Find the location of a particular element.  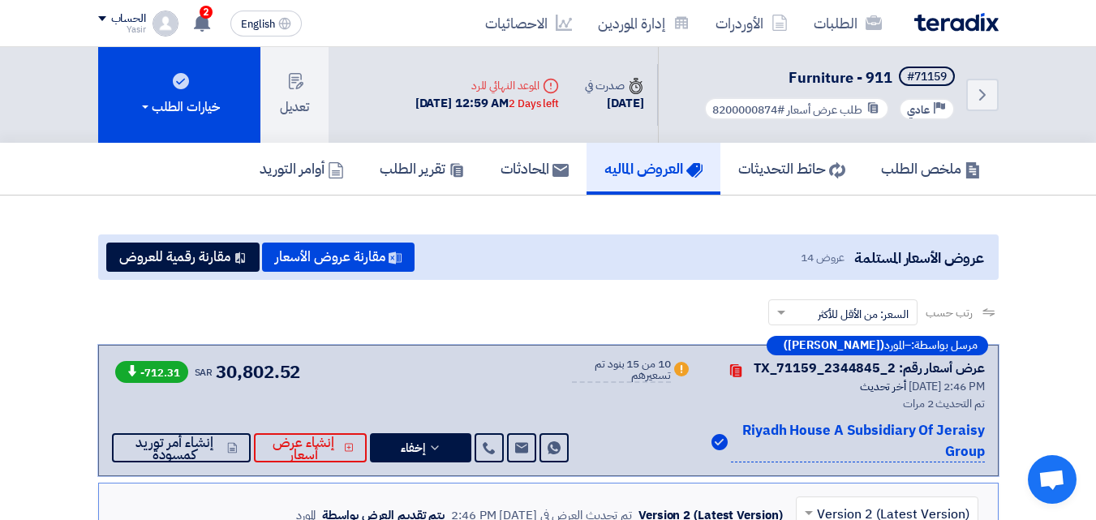

a: المحادثات is located at coordinates (535, 169).